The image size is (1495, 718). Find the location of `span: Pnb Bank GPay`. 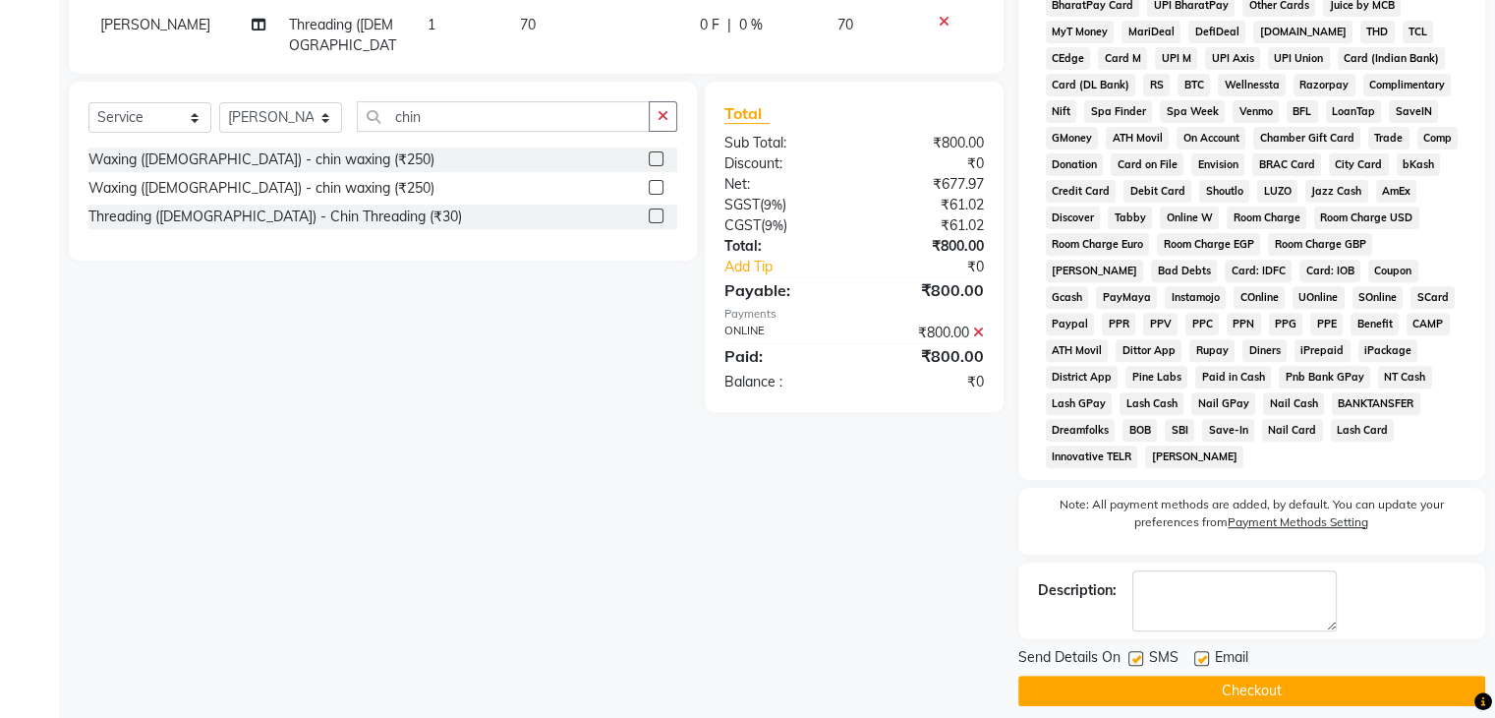

span: Pnb Bank GPay is located at coordinates (1324, 377).